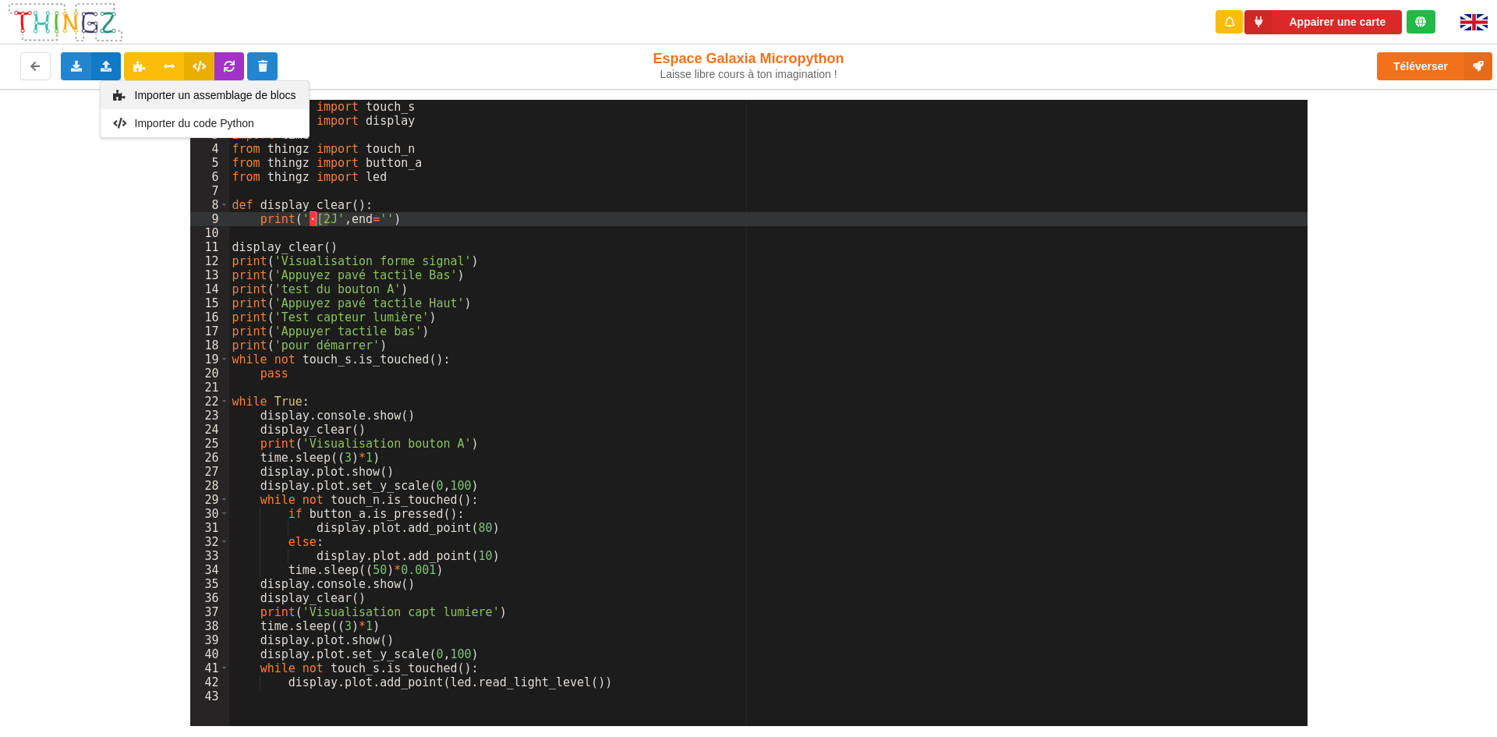  Describe the element at coordinates (210, 331) in the screenshot. I see `div: 17` at that location.